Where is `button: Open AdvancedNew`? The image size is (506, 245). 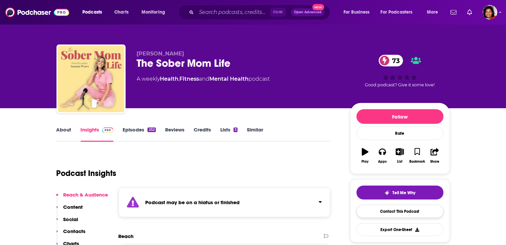 button: Open AdvancedNew is located at coordinates (308, 12).